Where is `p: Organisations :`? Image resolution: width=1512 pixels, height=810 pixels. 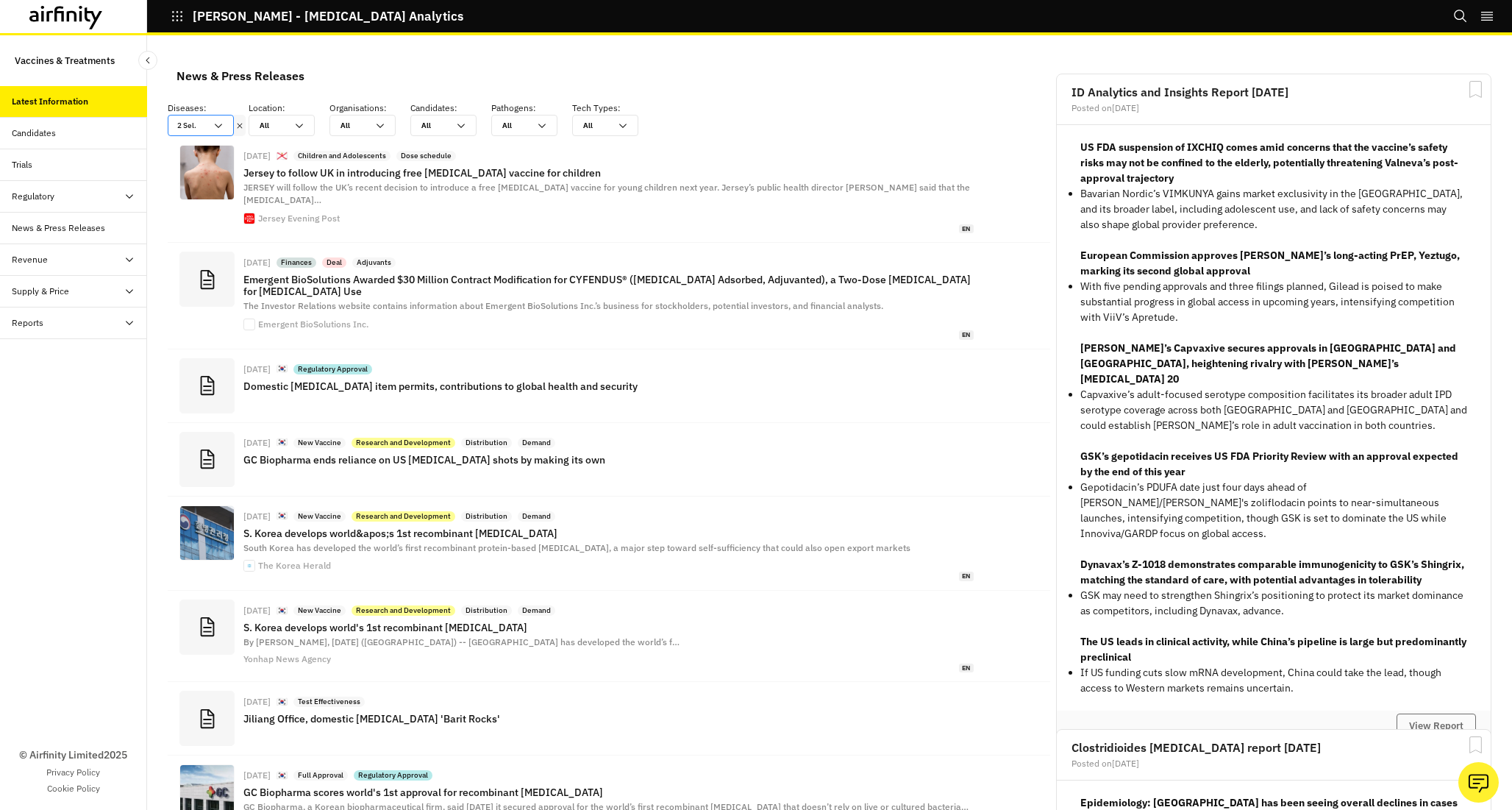 p: Organisations : is located at coordinates (370, 108).